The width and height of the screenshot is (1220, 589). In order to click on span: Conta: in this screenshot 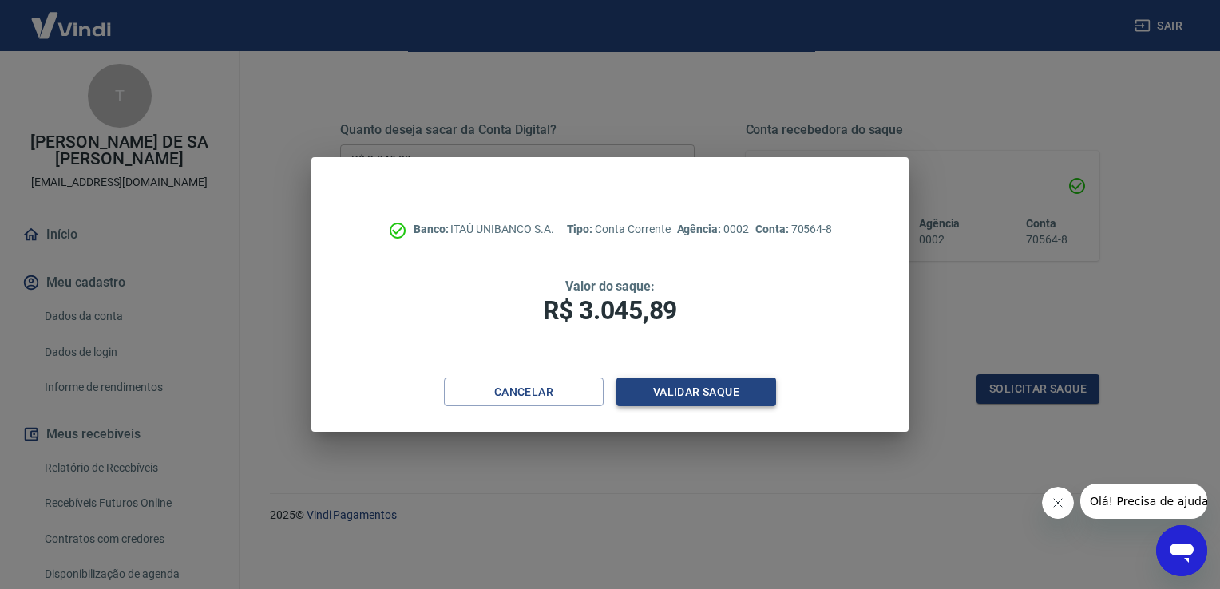, I will do `click(773, 229)`.